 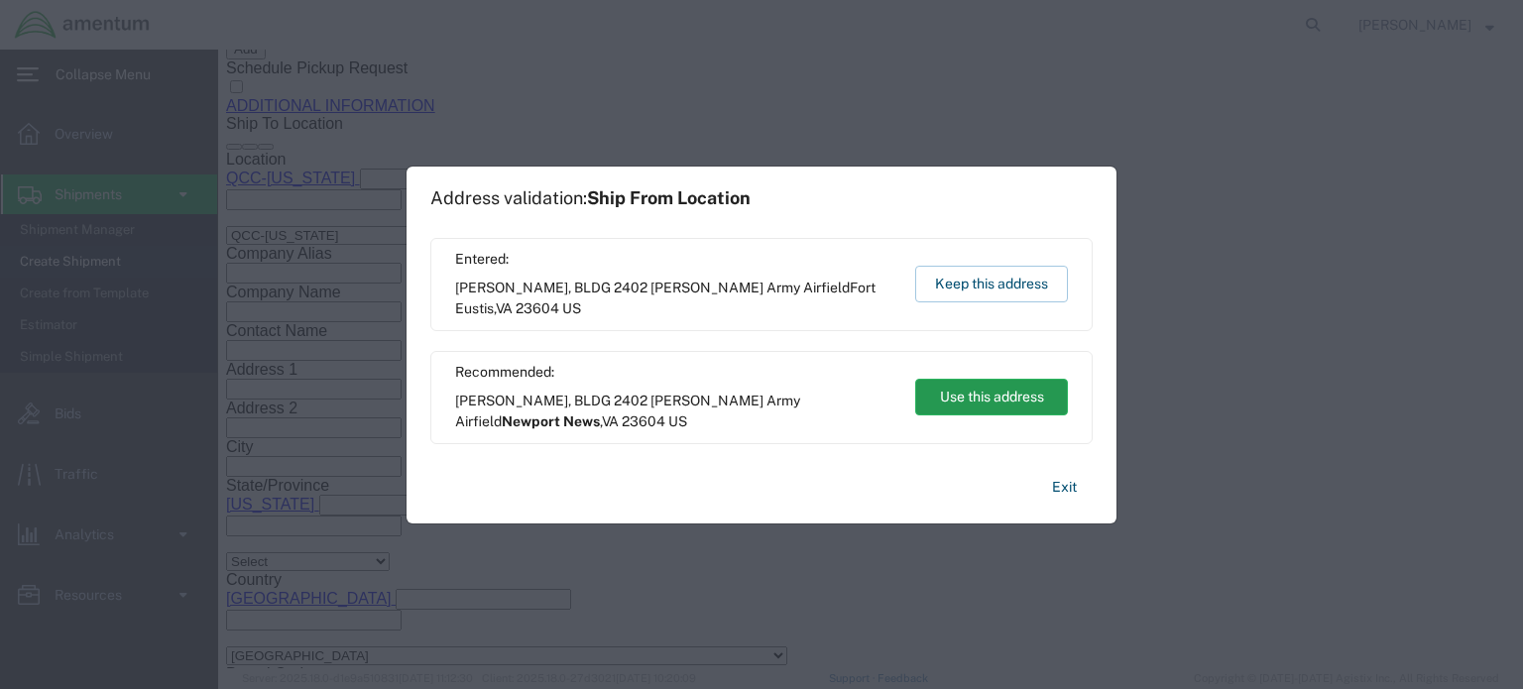 I want to click on button: Keep this address, so click(x=992, y=284).